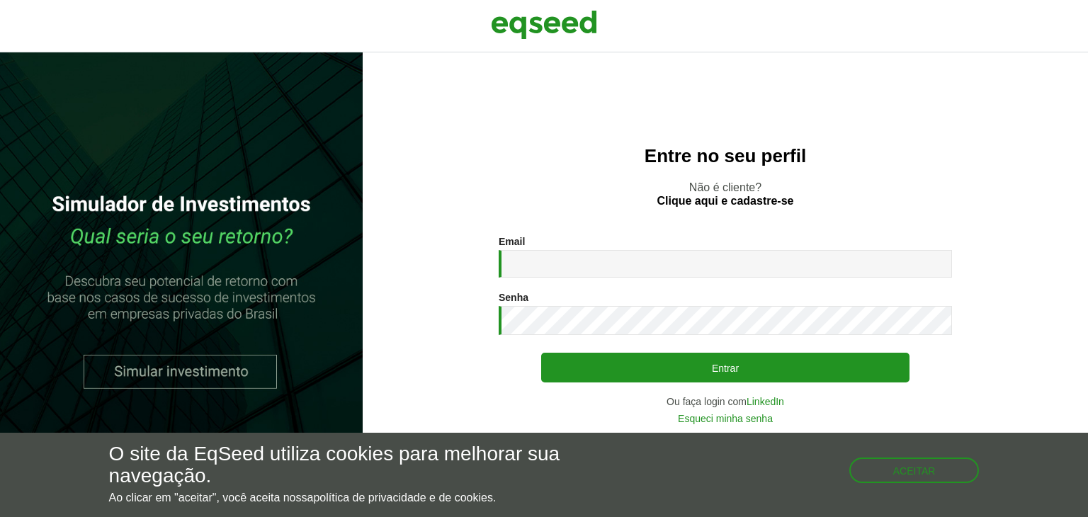 The width and height of the screenshot is (1088, 517). I want to click on p: Ao clicar em "aceitar", você aceita nossa ., so click(370, 497).